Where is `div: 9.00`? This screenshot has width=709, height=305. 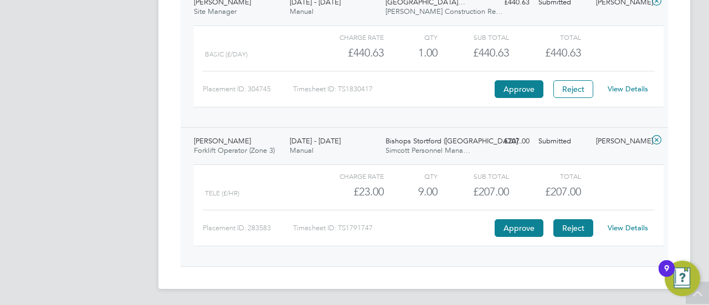
div: 9.00 is located at coordinates (410, 192).